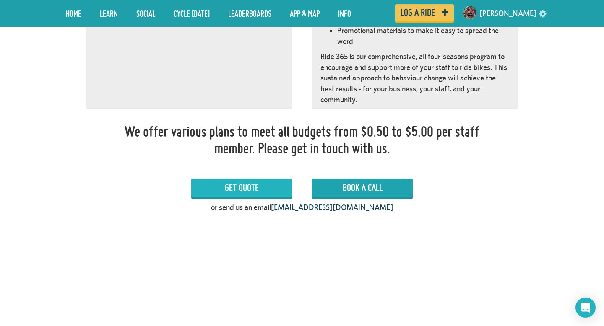 This screenshot has width=604, height=326. Describe the element at coordinates (425, 13) in the screenshot. I see `a: Log a ride` at that location.